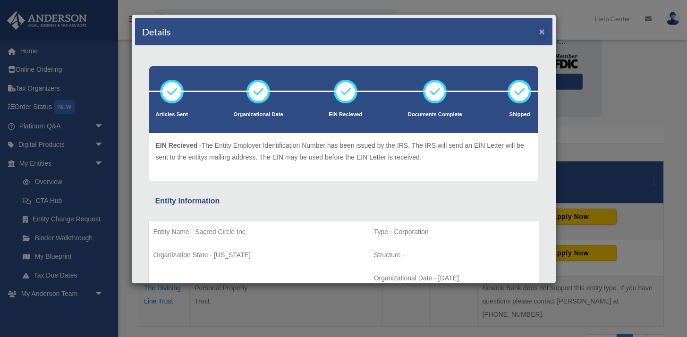 Image resolution: width=687 pixels, height=337 pixels. What do you see at coordinates (454, 255) in the screenshot?
I see `p: Structure -` at bounding box center [454, 255].